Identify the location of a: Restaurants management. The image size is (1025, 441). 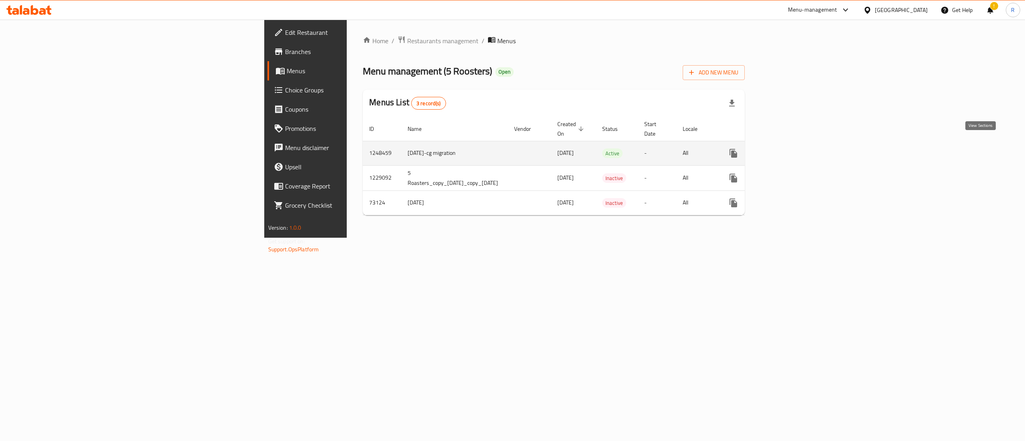
(438, 41).